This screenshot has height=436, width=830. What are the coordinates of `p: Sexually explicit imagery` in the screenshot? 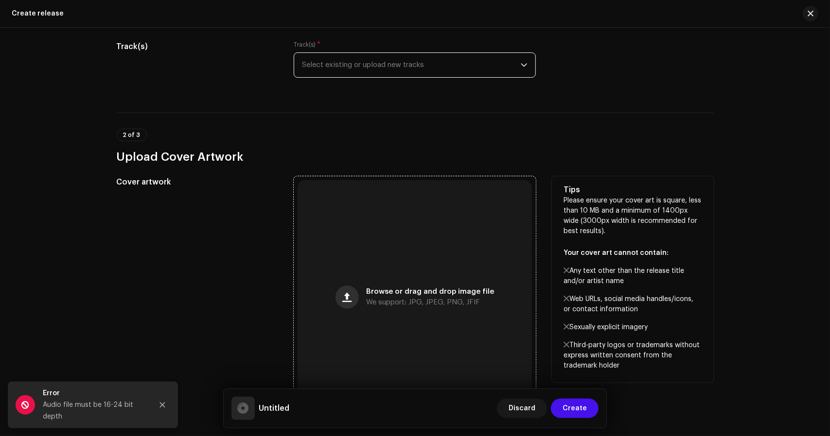 It's located at (632, 328).